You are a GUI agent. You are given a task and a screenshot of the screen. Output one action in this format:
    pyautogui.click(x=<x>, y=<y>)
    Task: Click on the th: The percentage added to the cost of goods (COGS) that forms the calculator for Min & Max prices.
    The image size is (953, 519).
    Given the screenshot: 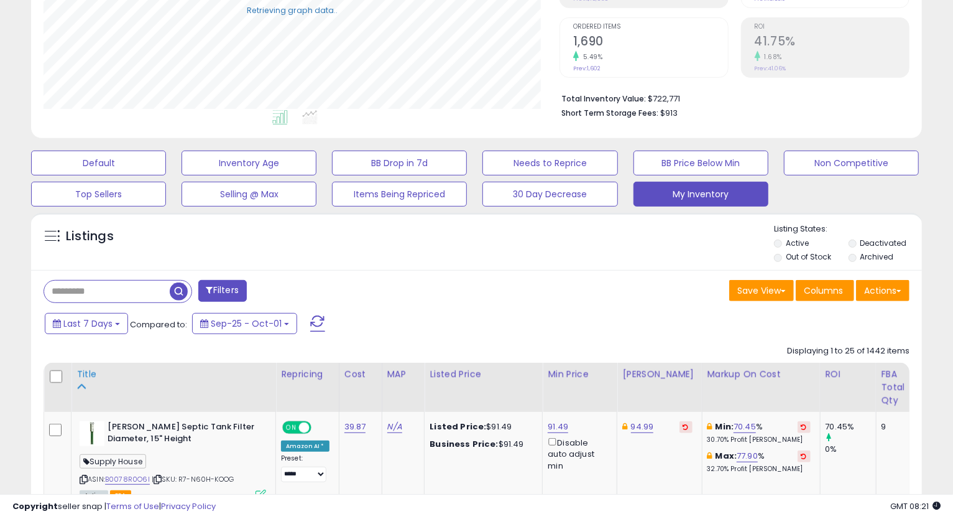 What is the action you would take?
    pyautogui.click(x=761, y=387)
    